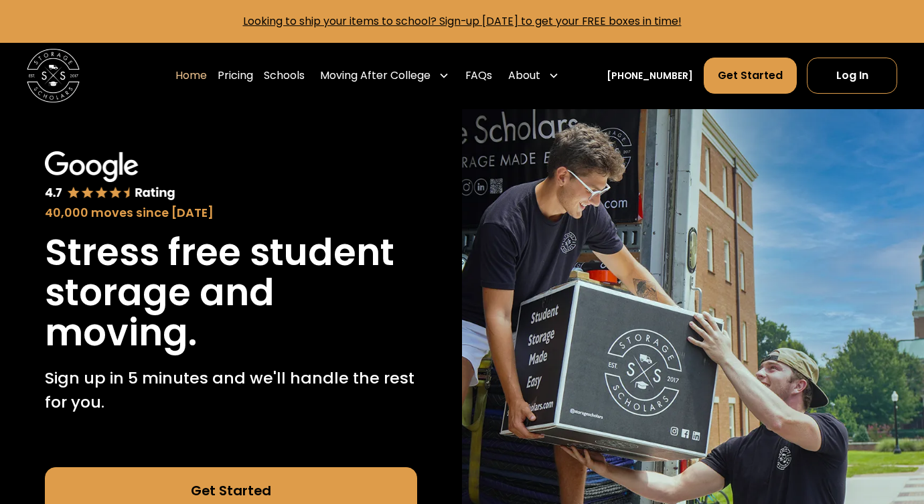 The height and width of the screenshot is (504, 924). I want to click on a: Pricing, so click(235, 76).